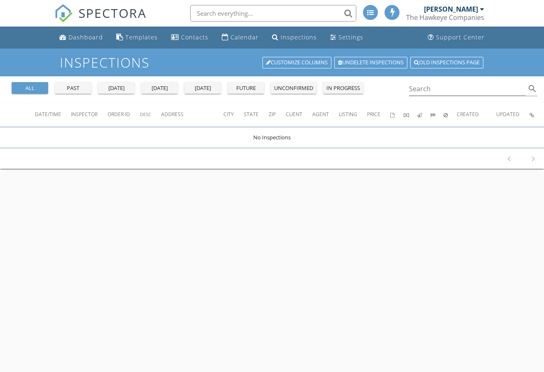 This screenshot has height=372, width=544. Describe the element at coordinates (370, 63) in the screenshot. I see `a: Undelete inspections` at that location.